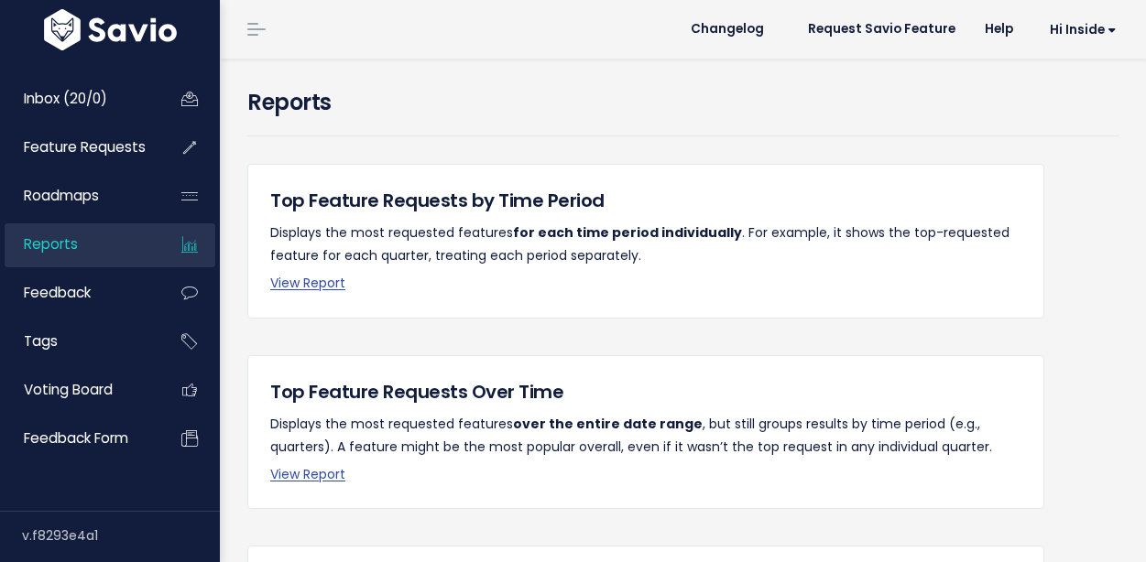 This screenshot has height=562, width=1146. Describe the element at coordinates (68, 389) in the screenshot. I see `span: Voting Board` at that location.